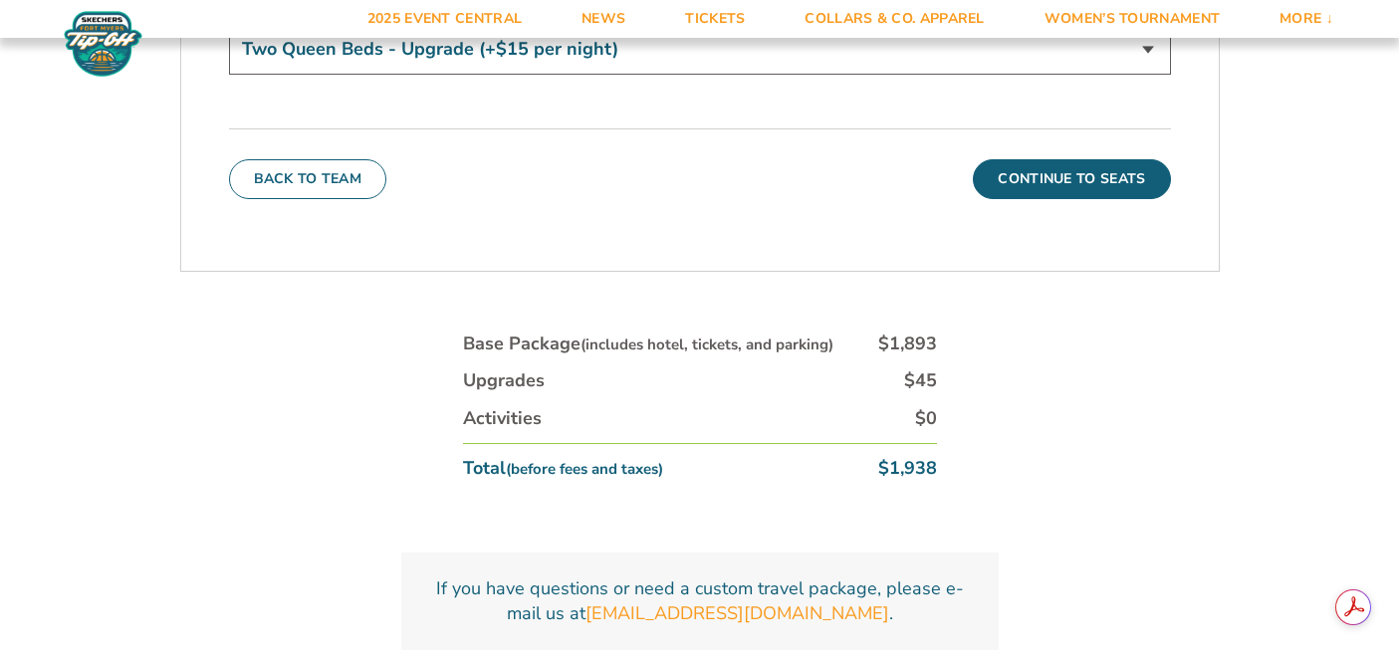 The image size is (1399, 661). What do you see at coordinates (926, 418) in the screenshot?
I see `div: $0` at bounding box center [926, 418].